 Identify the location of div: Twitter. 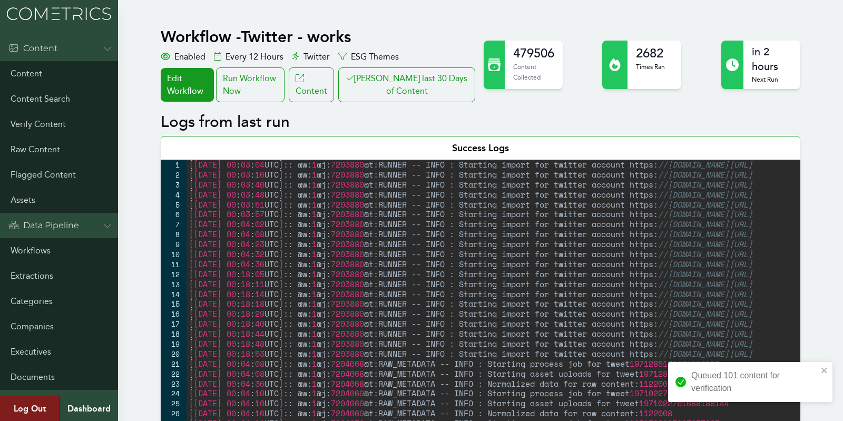
(311, 57).